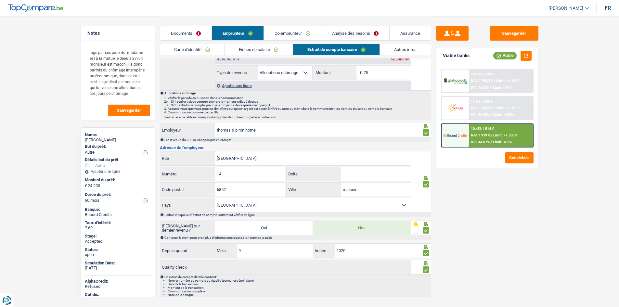 The width and height of the screenshot is (619, 307). What do you see at coordinates (118, 295) in the screenshot?
I see `div: Cofidis:` at bounding box center [118, 295].